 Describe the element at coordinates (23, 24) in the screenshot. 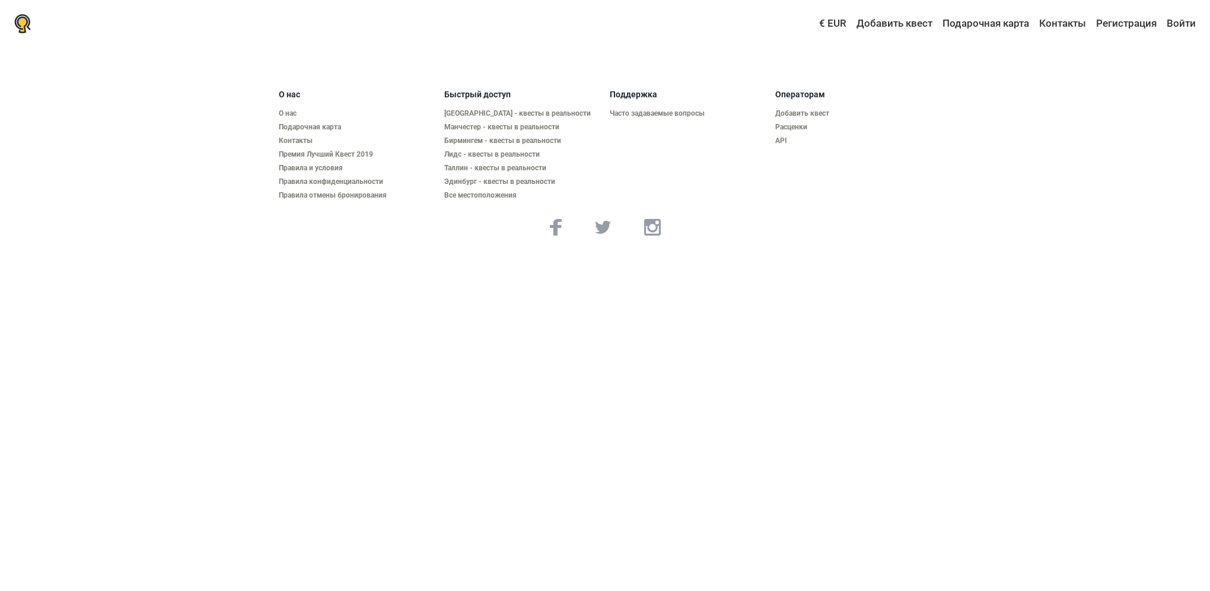

I see `img: Nowescape logo` at that location.